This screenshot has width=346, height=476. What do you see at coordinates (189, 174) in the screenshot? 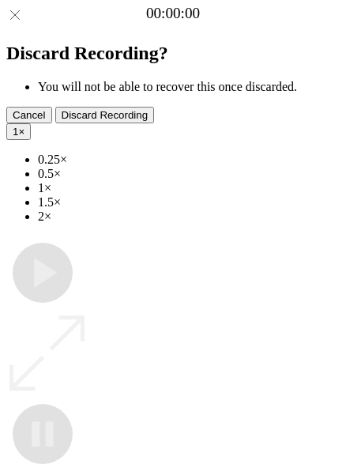
I see `li: 0.5×` at bounding box center [189, 174].